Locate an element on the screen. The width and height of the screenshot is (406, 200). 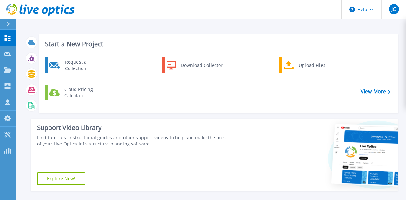
span: JC is located at coordinates (394, 9).